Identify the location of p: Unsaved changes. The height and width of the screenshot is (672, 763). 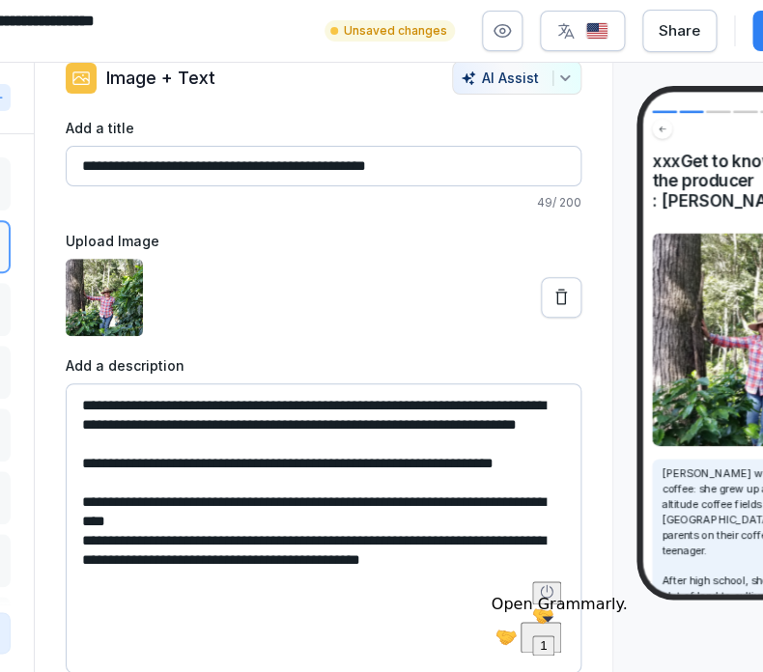
(395, 31).